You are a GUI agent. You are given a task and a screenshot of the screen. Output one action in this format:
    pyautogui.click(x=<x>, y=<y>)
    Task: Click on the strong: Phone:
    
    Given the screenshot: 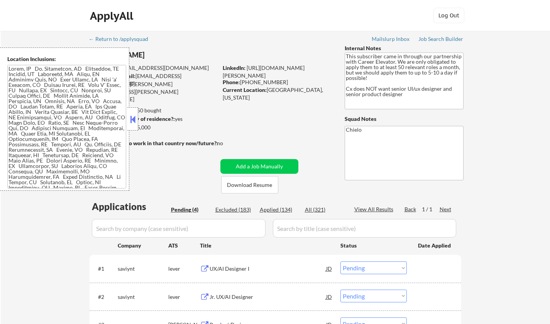 What is the action you would take?
    pyautogui.click(x=231, y=82)
    